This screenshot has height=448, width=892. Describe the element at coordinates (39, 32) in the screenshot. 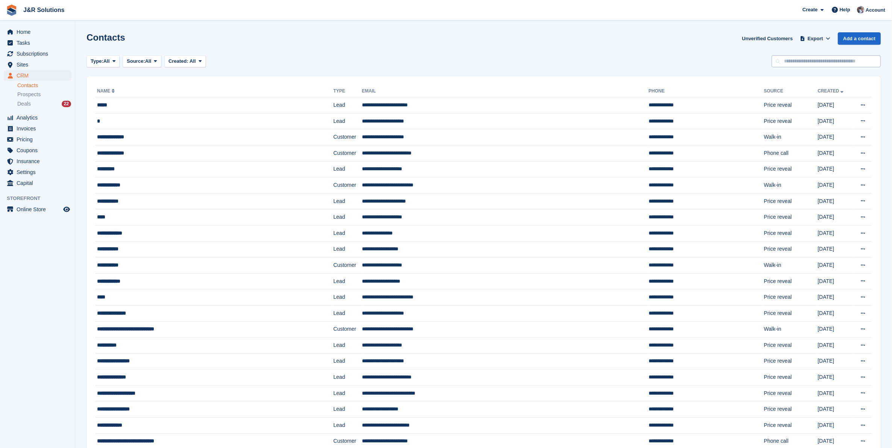

I see `span: Home` at that location.